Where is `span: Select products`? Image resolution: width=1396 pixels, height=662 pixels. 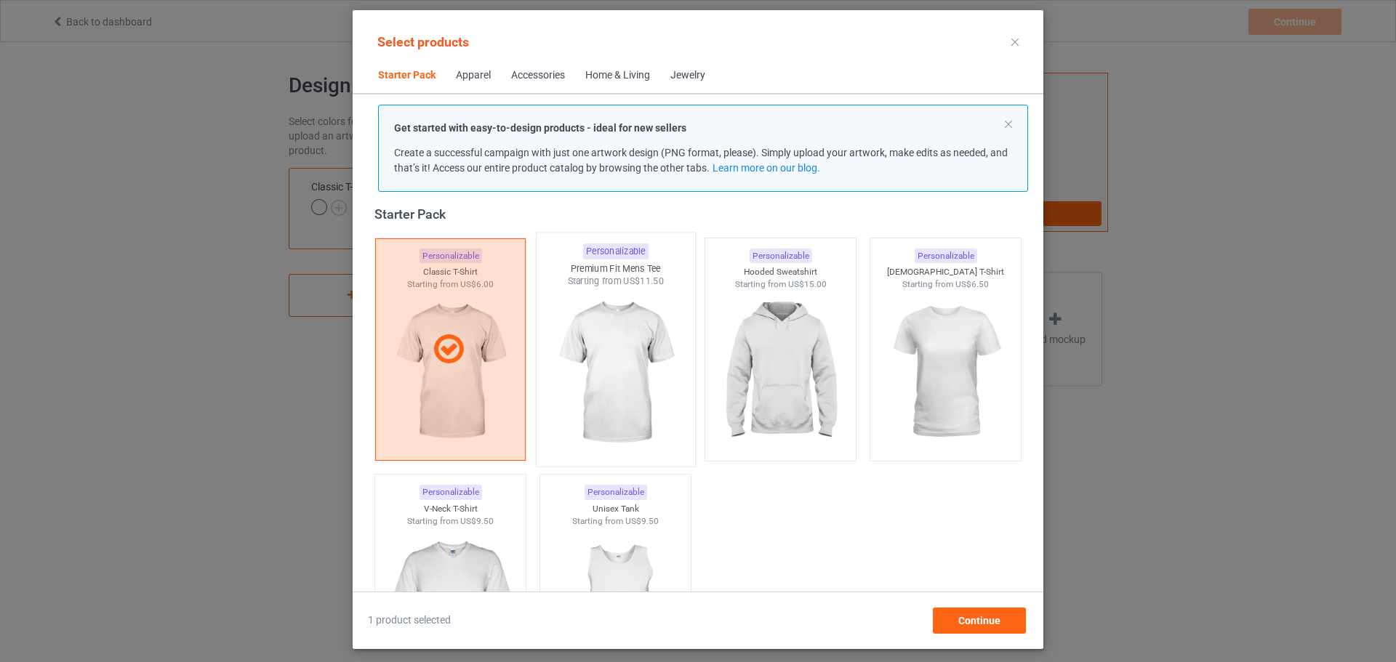 span: Select products is located at coordinates (423, 41).